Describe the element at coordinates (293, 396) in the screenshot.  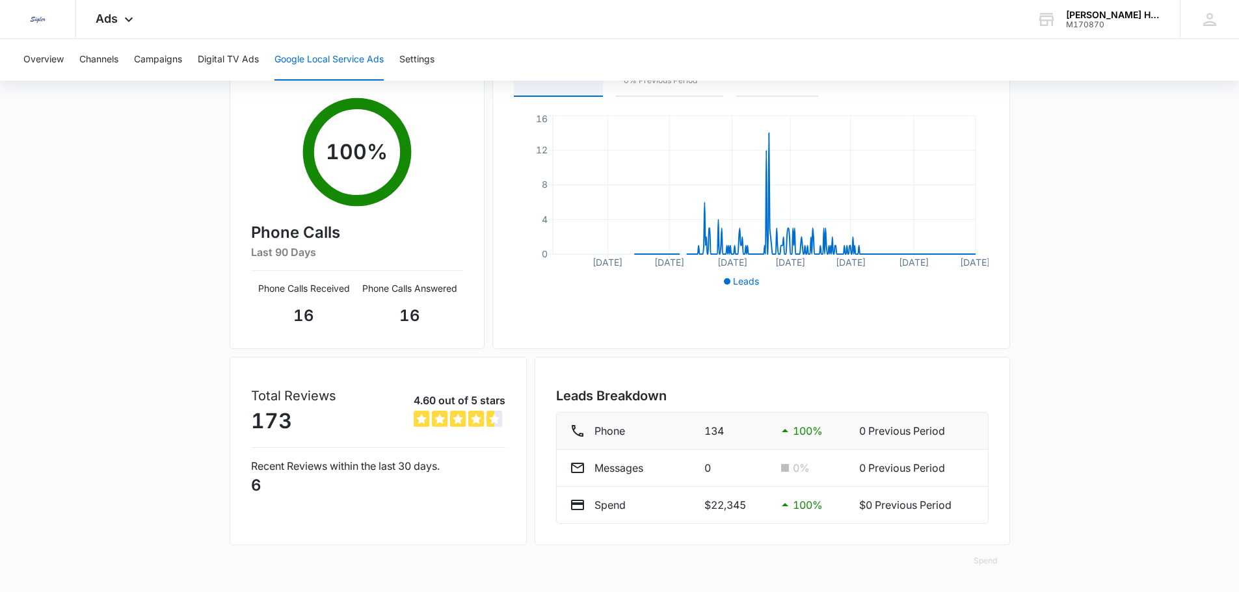
I see `p: Total Reviews` at that location.